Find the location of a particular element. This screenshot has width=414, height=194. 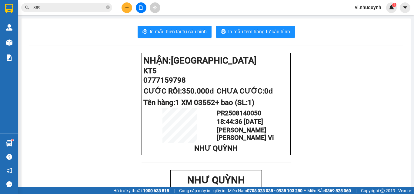

span: file-add is located at coordinates (141, 8).